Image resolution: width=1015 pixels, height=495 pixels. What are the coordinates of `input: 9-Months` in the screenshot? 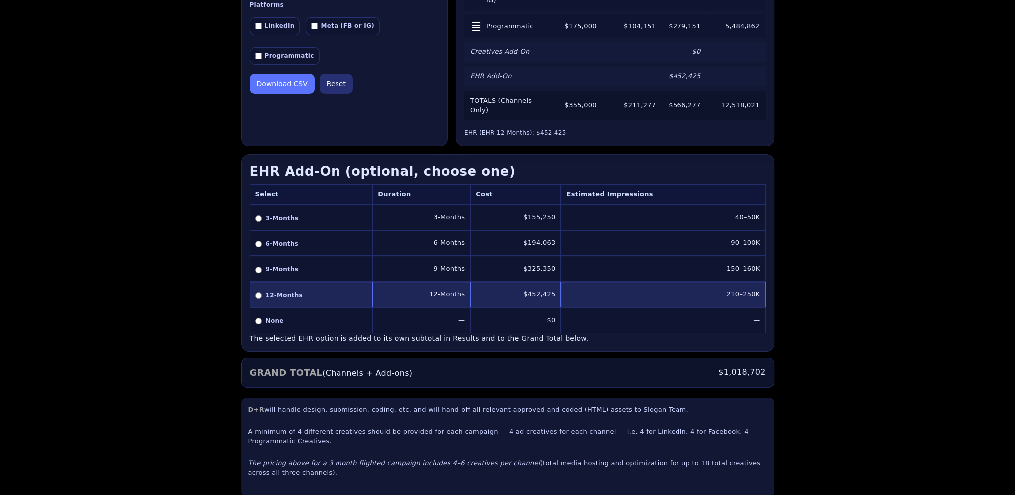 It's located at (258, 270).